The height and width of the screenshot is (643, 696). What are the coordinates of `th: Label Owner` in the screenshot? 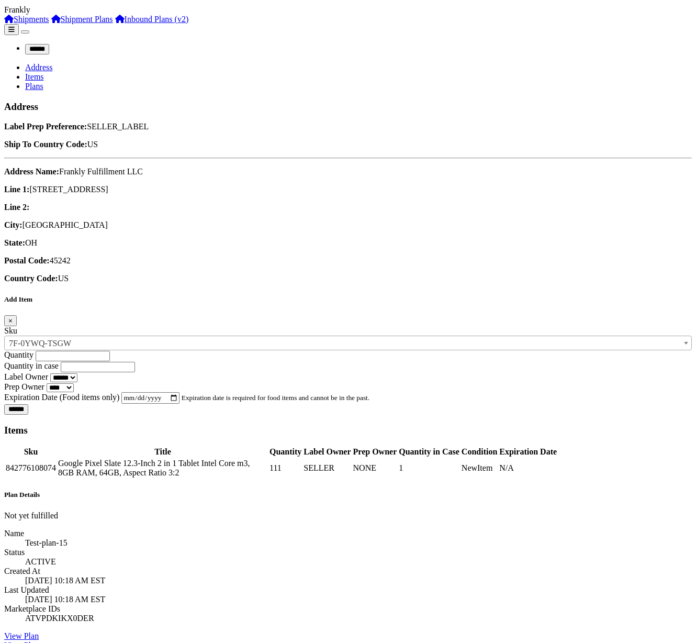 It's located at (327, 452).